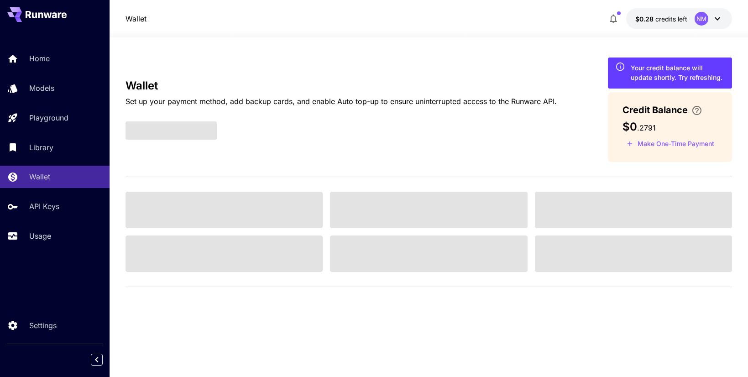  What do you see at coordinates (136, 19) in the screenshot?
I see `nav: breadcrumb` at bounding box center [136, 19].